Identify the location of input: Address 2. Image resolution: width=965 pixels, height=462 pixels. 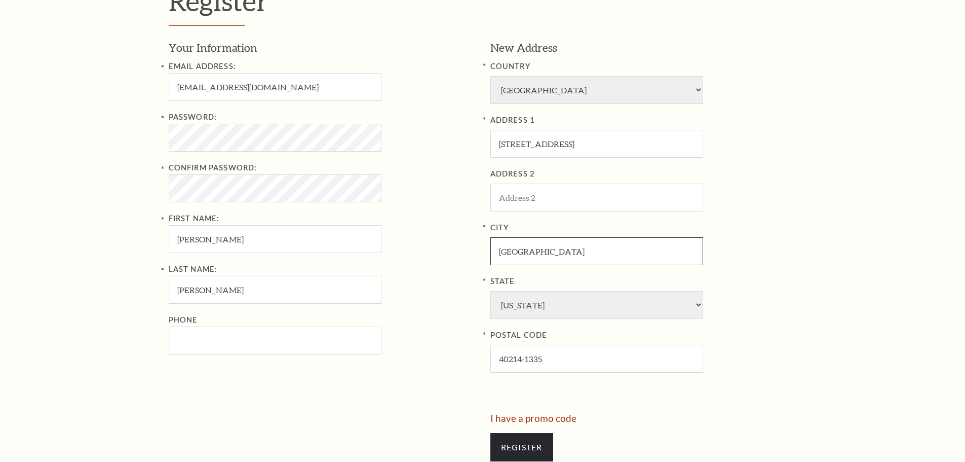
(597, 197).